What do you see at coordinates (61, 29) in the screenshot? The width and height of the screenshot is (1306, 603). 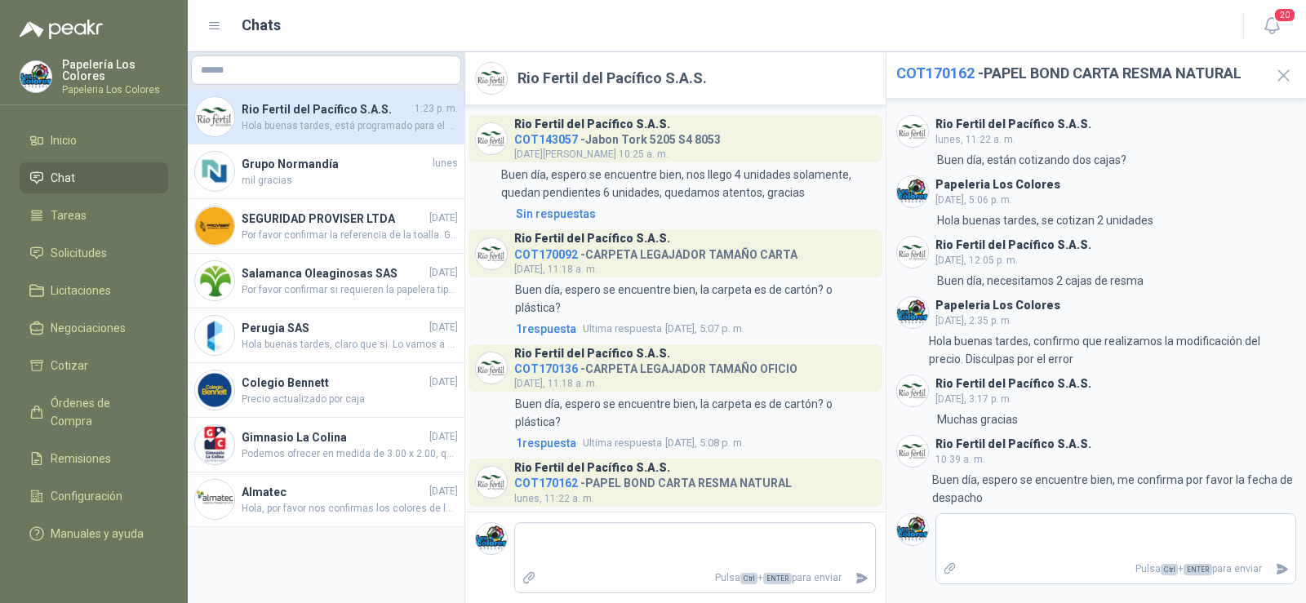 I see `img: Logo peakr` at bounding box center [61, 29].